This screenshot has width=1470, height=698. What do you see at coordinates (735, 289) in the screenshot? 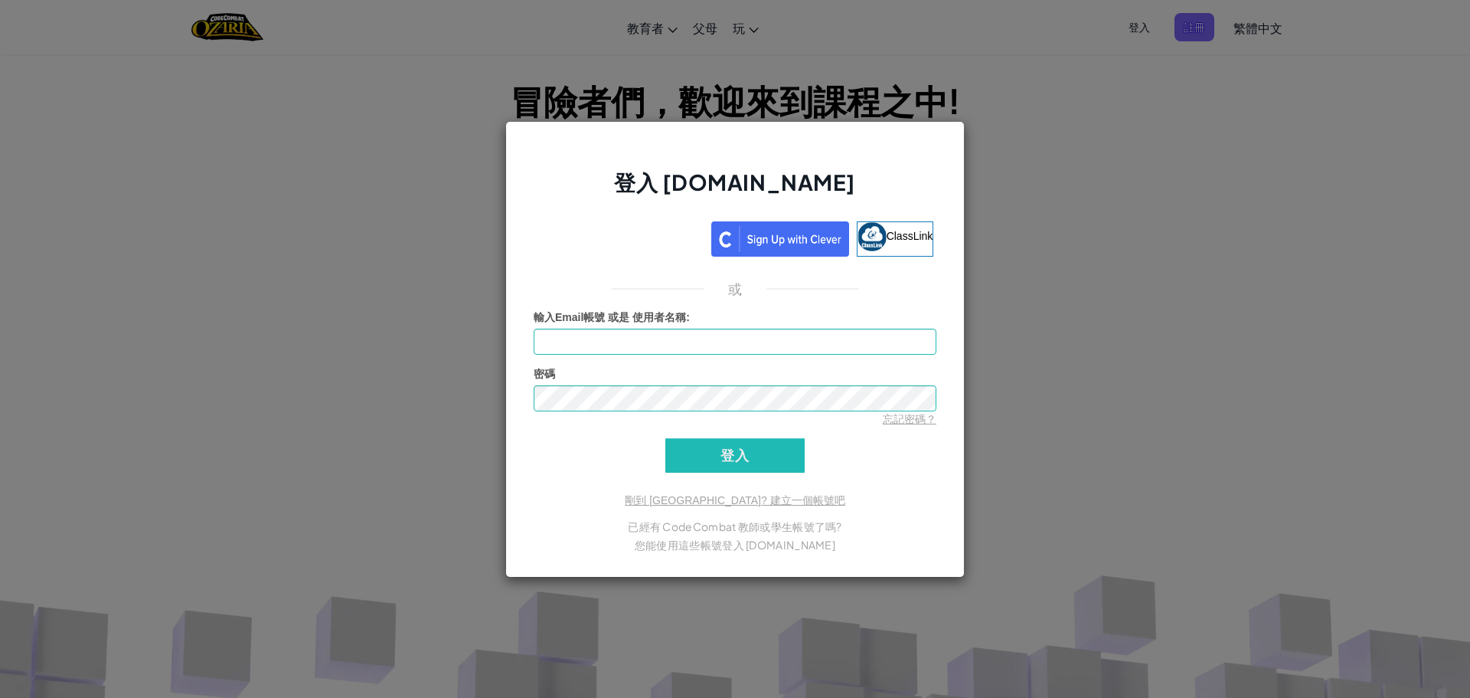
I see `p: 或` at bounding box center [735, 289].